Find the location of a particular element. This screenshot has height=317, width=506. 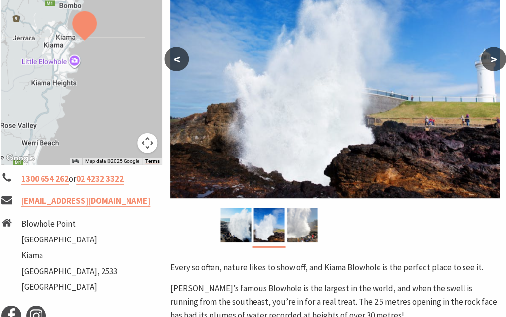

a: Terms (opens in new tab) is located at coordinates (152, 161).